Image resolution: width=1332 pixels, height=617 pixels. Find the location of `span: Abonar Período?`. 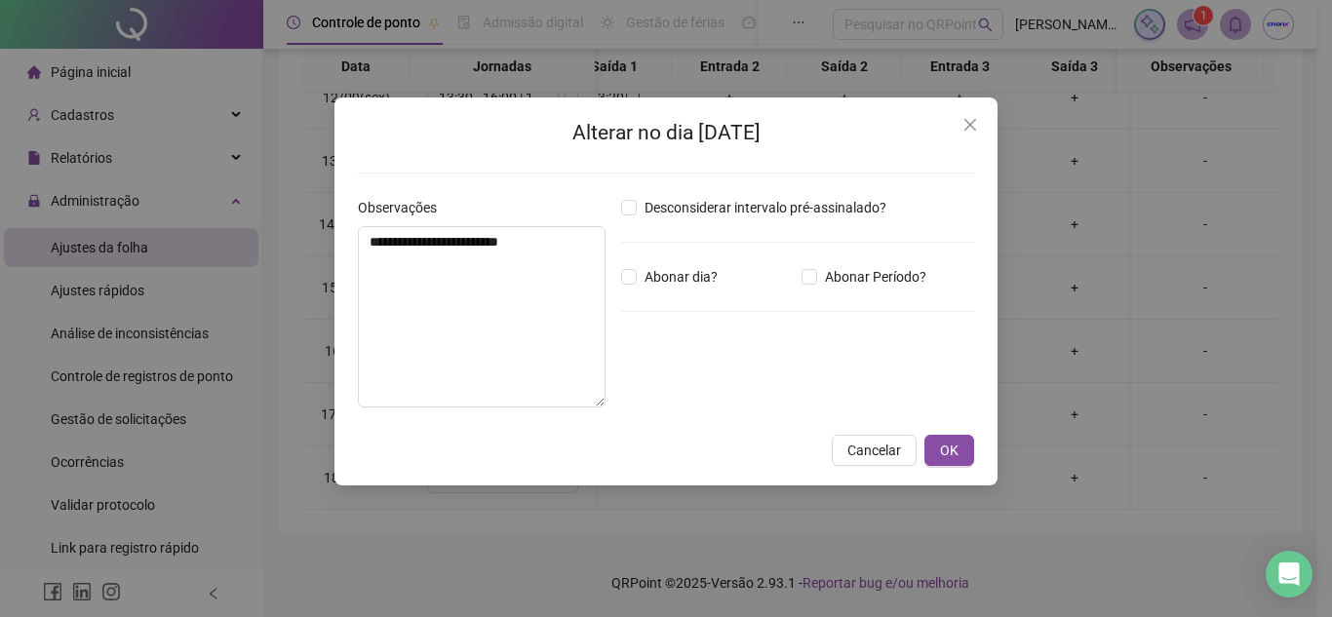

span: Abonar Período? is located at coordinates (876, 277).